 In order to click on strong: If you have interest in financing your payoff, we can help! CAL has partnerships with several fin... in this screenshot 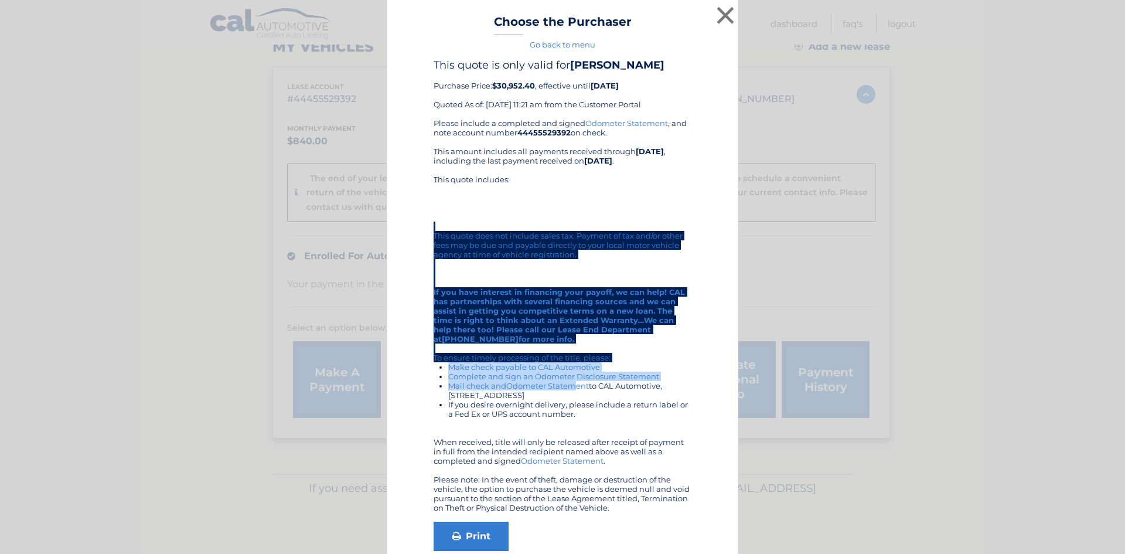, I will do `click(559, 315)`.